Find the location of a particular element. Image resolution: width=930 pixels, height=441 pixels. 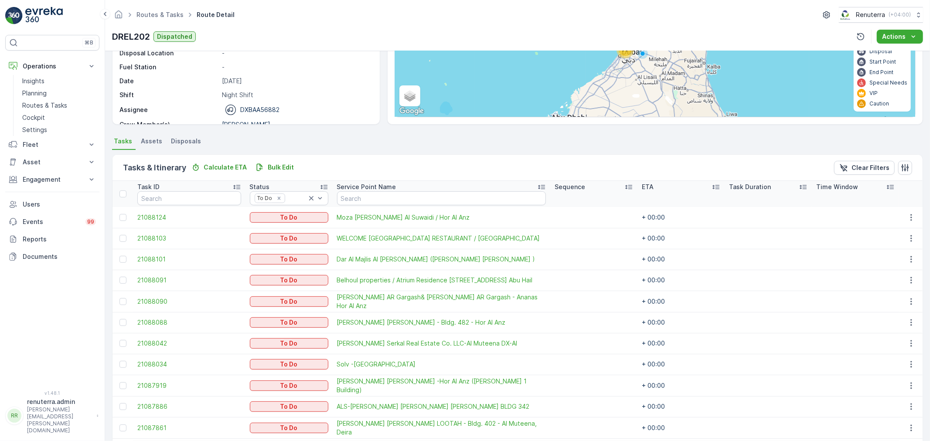

a: 21088101 is located at coordinates (189, 259).